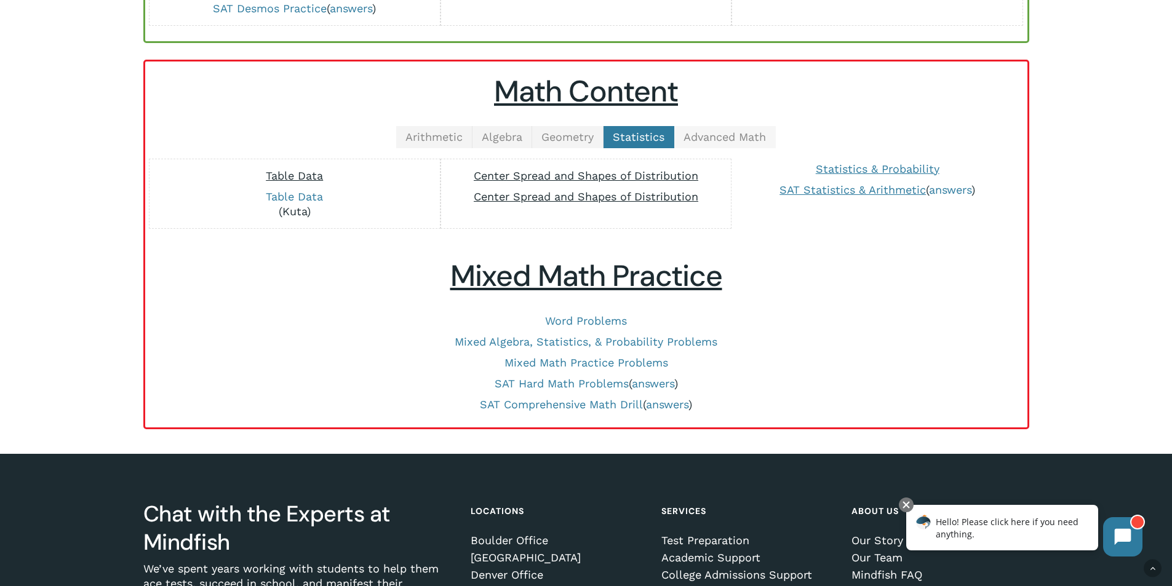 The image size is (1172, 586). I want to click on span: Arithmetic, so click(434, 137).